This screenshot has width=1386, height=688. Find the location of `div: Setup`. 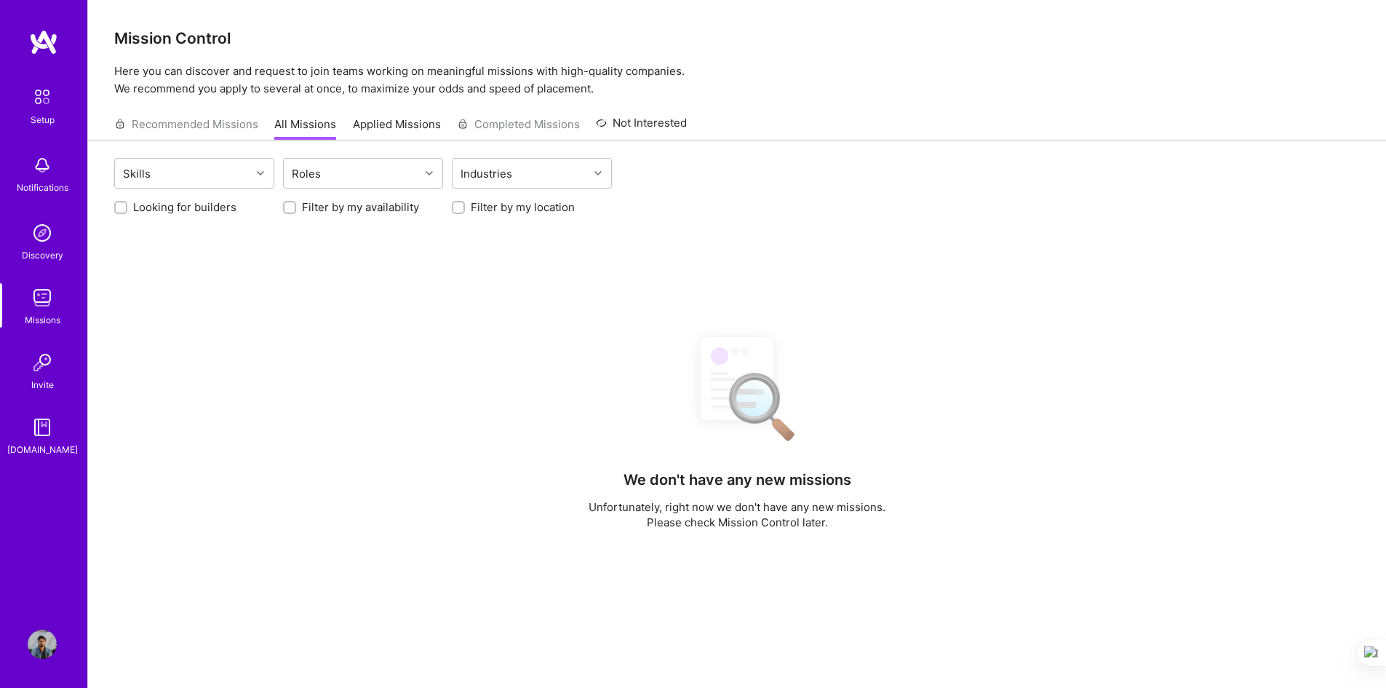

div: Setup is located at coordinates (42, 119).